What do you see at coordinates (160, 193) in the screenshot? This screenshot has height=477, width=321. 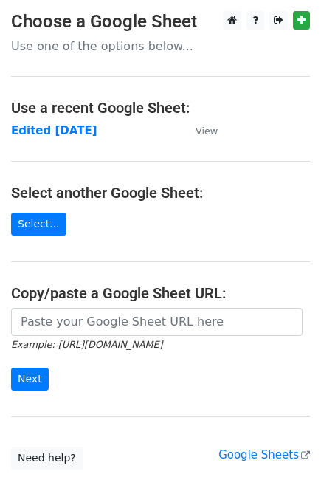 I see `h4: Select another Google Sheet:` at bounding box center [160, 193].